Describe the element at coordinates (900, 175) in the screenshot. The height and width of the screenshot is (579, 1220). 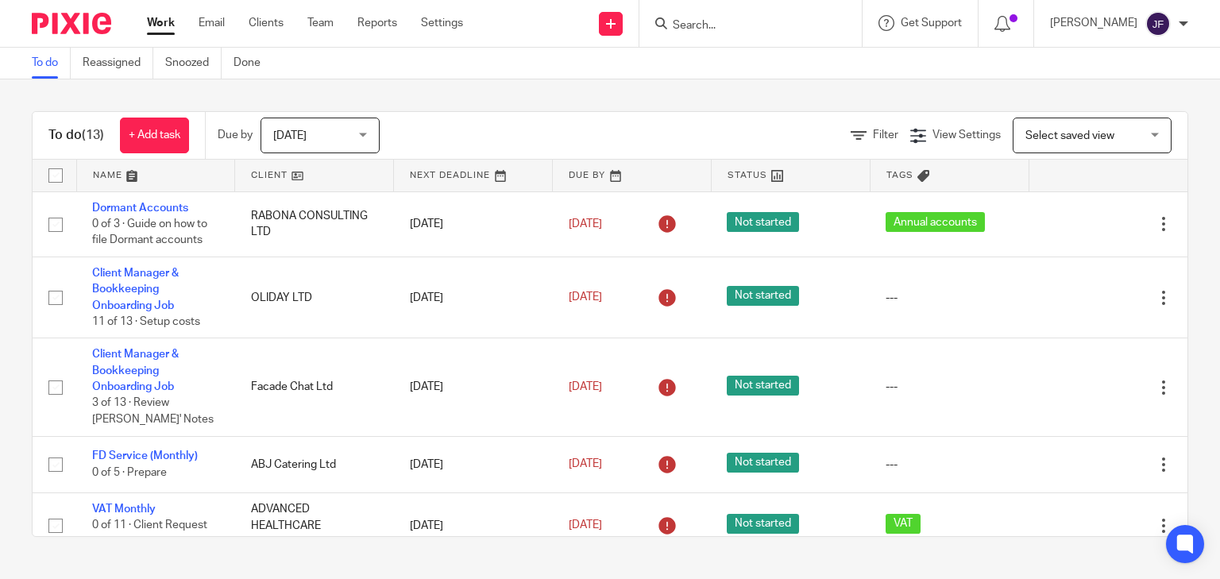
I see `span: Tags` at that location.